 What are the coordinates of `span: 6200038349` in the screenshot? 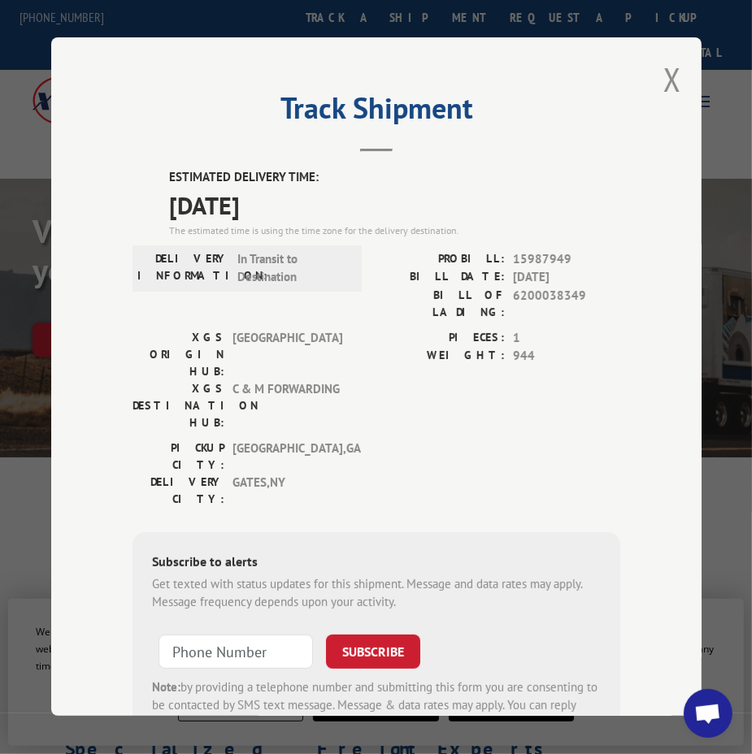 It's located at (566, 304).